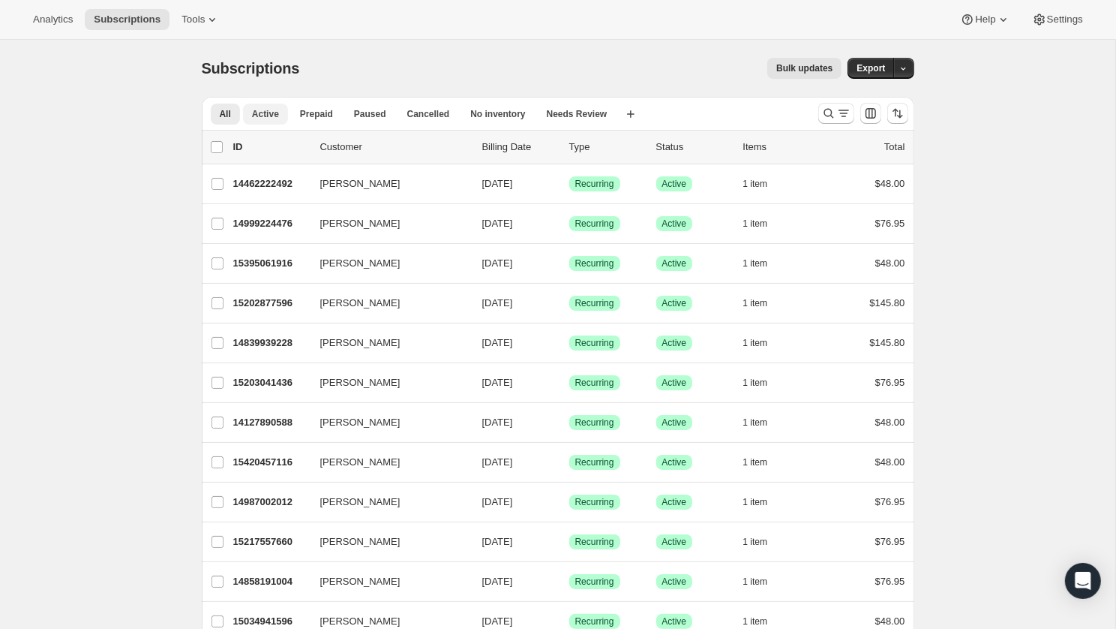 The width and height of the screenshot is (1116, 629). What do you see at coordinates (271, 422) in the screenshot?
I see `p: 14127890588` at bounding box center [271, 422].